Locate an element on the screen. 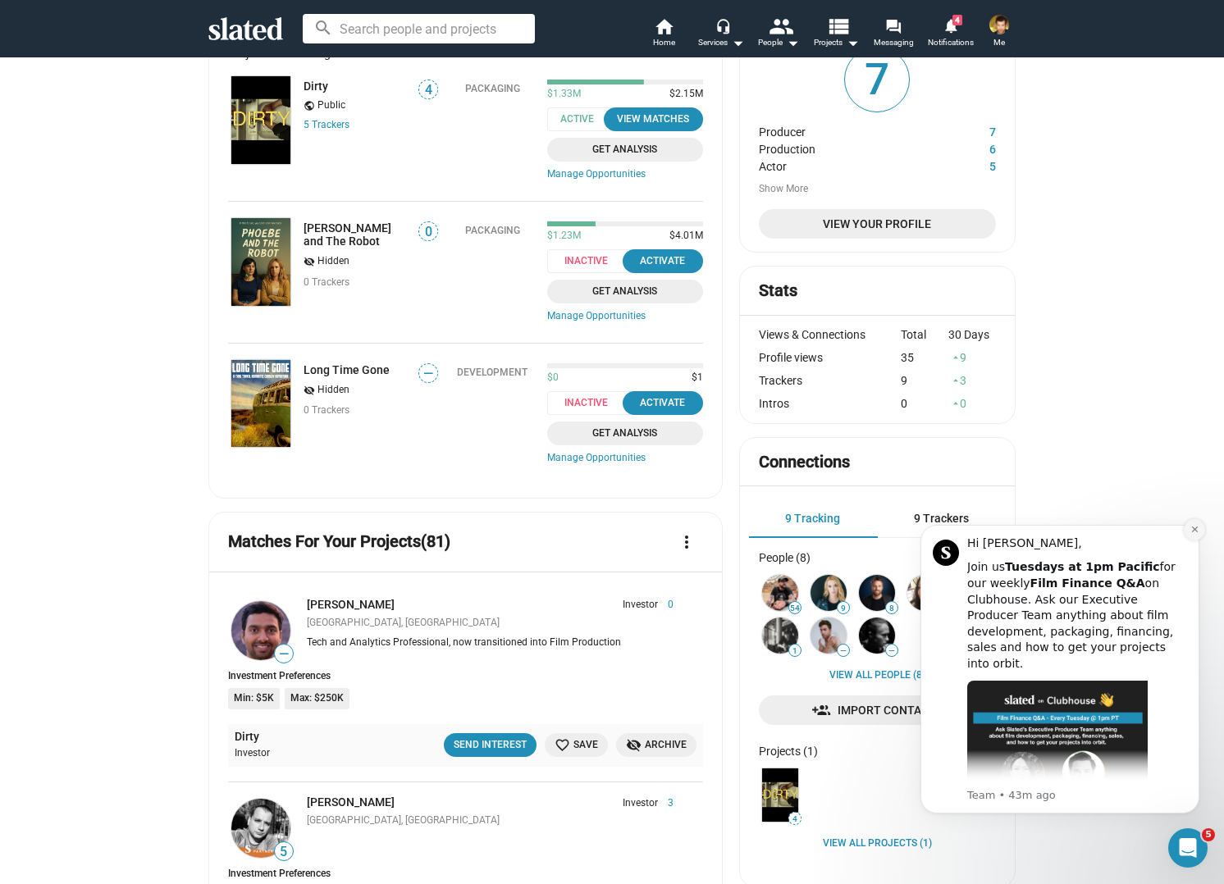 This screenshot has width=1224, height=884. a: Marco Allegri is located at coordinates (261, 828).